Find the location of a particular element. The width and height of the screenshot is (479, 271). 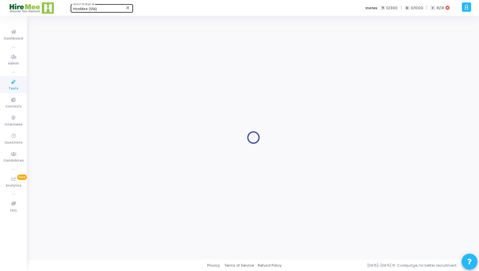

span: T is located at coordinates (383, 8).